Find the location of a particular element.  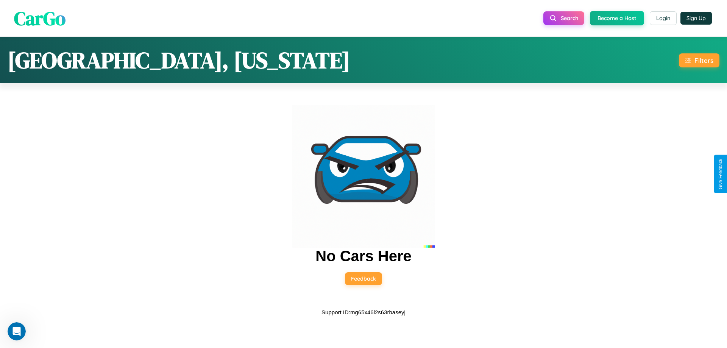

button: Sign Up is located at coordinates (696, 18).